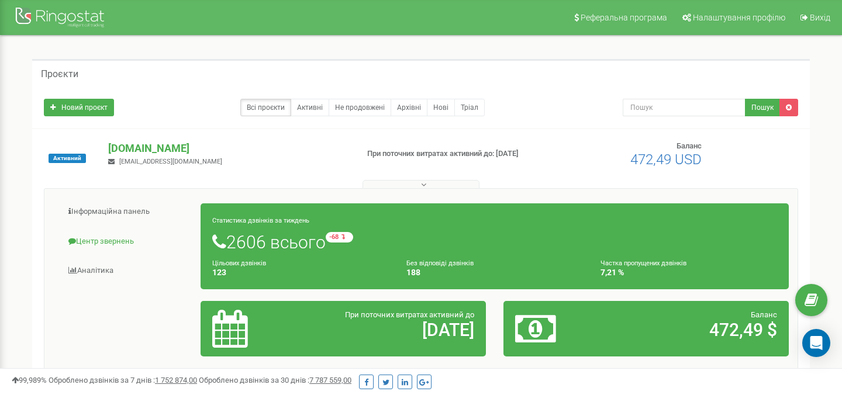 The image size is (842, 395). What do you see at coordinates (79, 108) in the screenshot?
I see `a: Новий проєкт` at bounding box center [79, 108].